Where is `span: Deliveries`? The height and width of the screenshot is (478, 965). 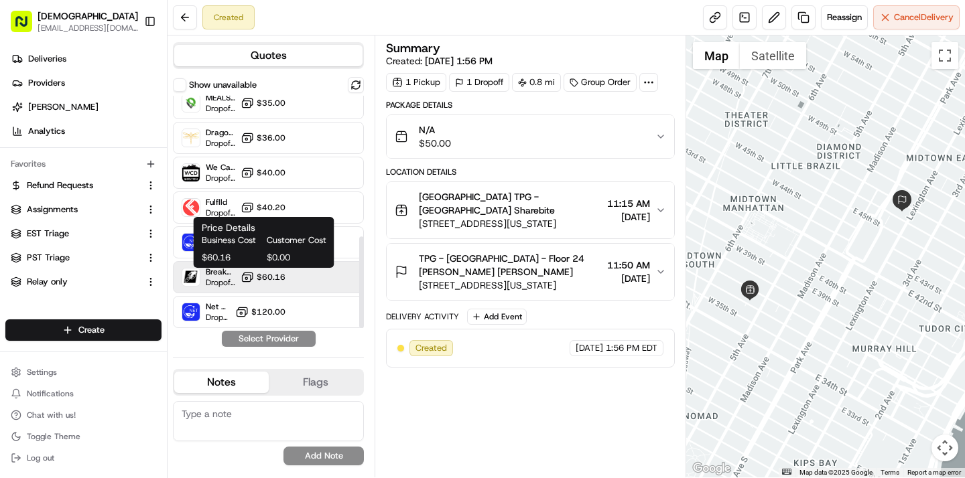
span: Deliveries is located at coordinates (47, 59).